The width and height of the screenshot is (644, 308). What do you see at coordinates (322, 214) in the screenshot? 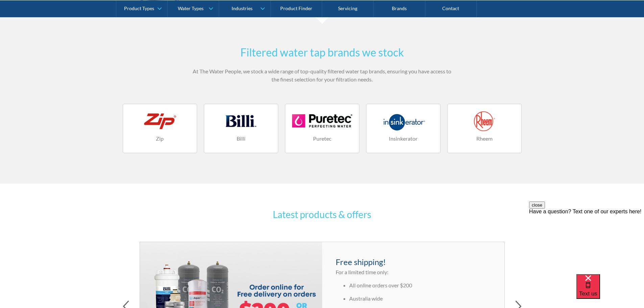
I see `h3: Latest products & offers` at bounding box center [322, 214].